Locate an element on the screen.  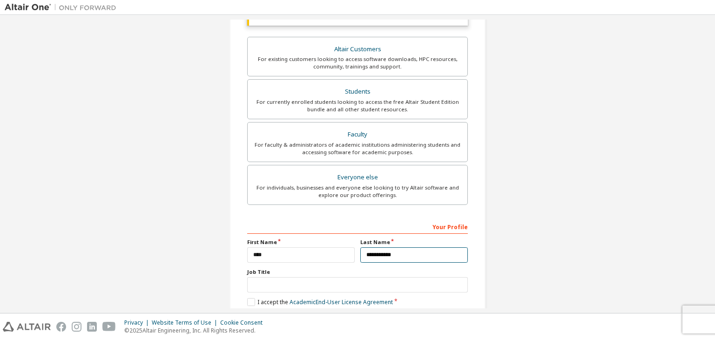
img: instagram.svg is located at coordinates (76, 326).